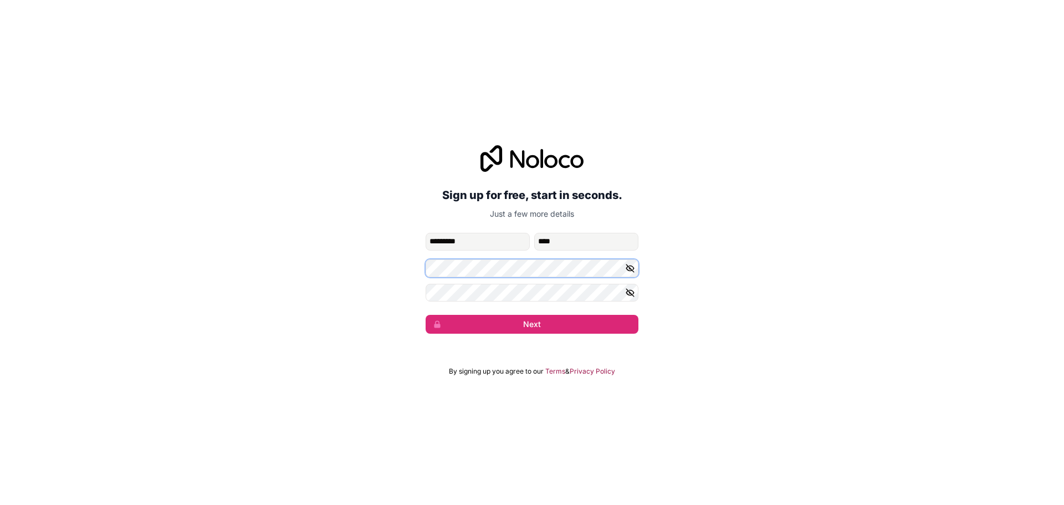  What do you see at coordinates (532, 293) in the screenshot?
I see `input: Confirm password` at bounding box center [532, 293].